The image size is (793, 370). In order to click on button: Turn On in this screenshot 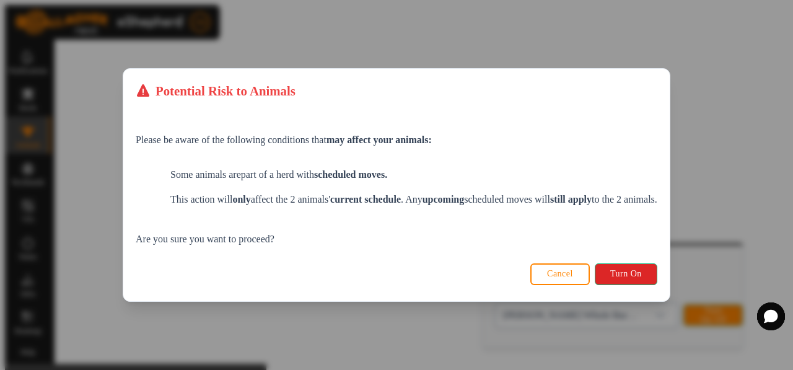, I will do `click(626, 274)`.